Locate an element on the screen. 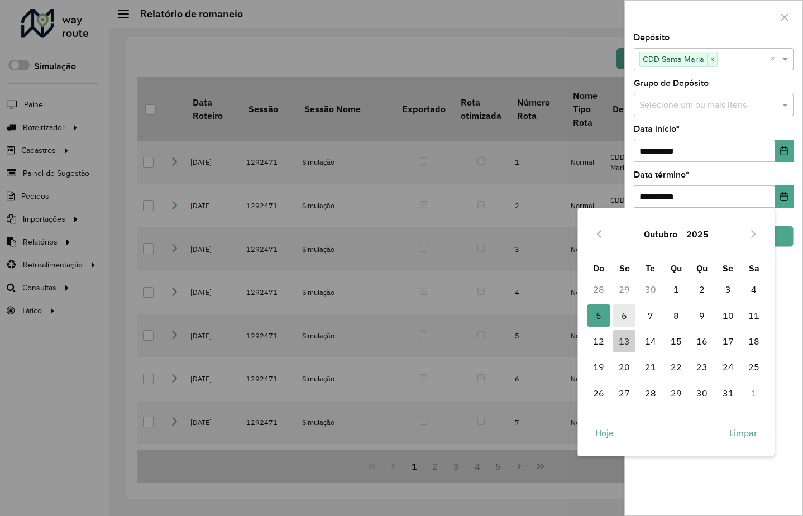  td: 25 is located at coordinates (754, 367).